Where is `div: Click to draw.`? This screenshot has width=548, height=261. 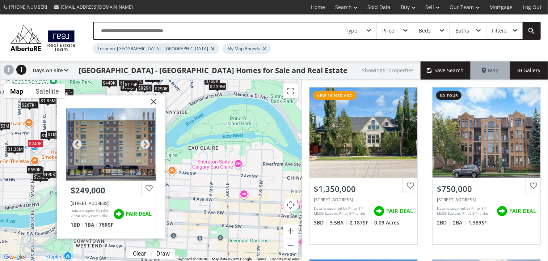
div: Click to draw. is located at coordinates (163, 254).